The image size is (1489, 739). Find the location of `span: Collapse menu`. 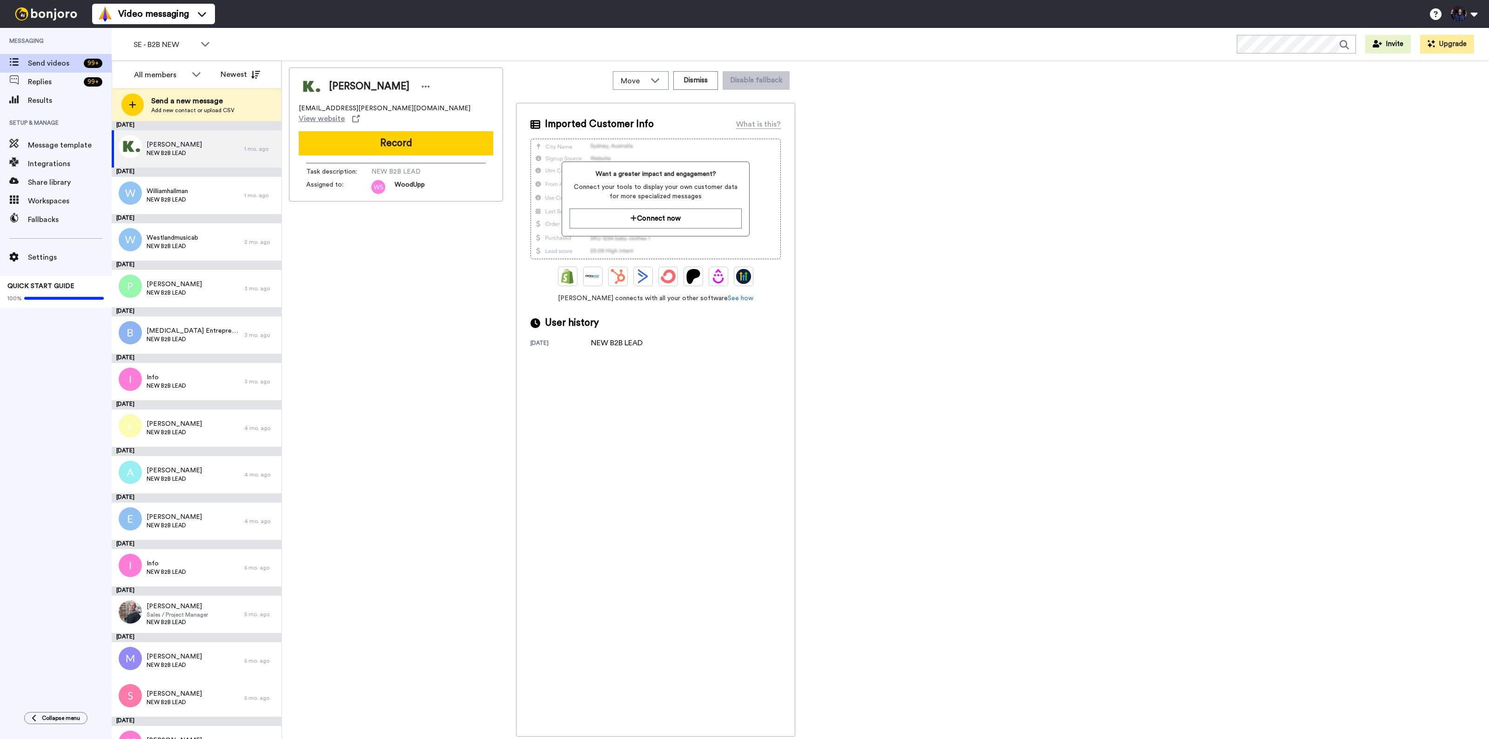

span: Collapse menu is located at coordinates (61, 718).